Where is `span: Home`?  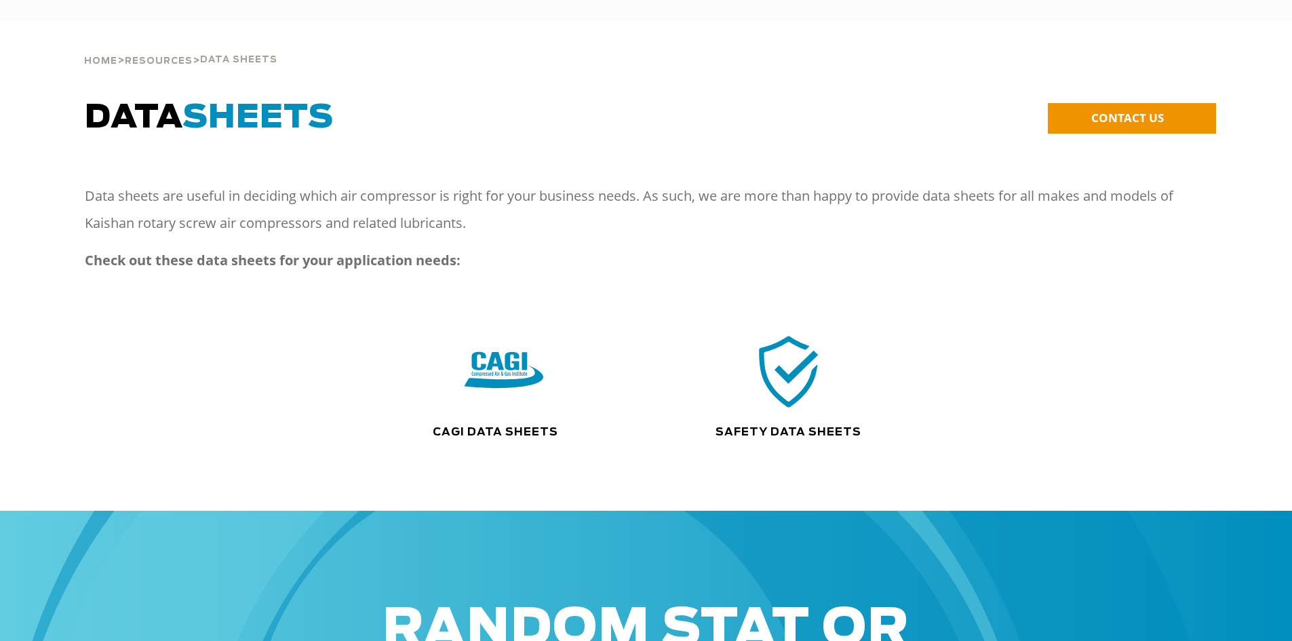
span: Home is located at coordinates (100, 61).